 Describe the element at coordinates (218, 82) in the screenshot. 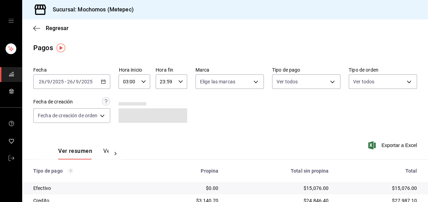

I see `span: Elige las marcas` at that location.